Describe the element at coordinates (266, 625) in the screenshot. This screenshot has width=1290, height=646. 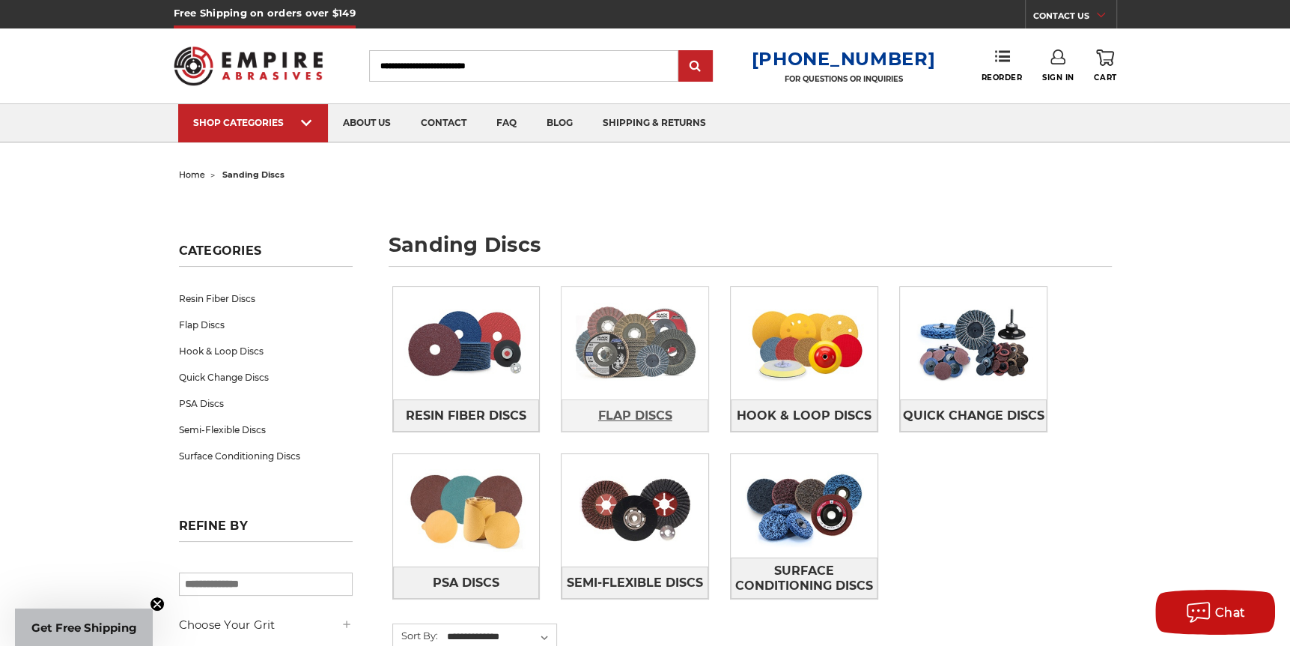
I see `h5: Choose Your Grit` at that location.